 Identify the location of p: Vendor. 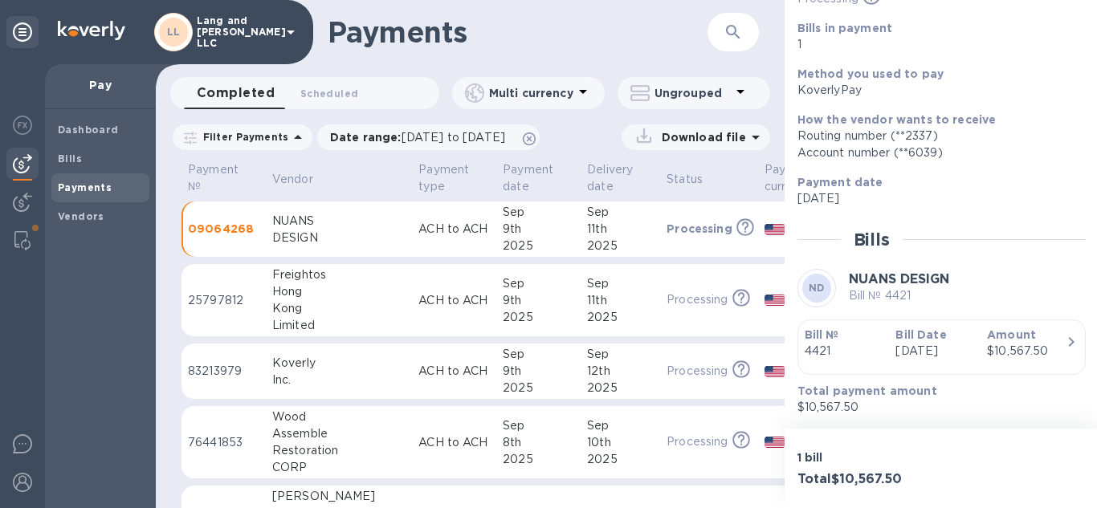
(292, 179).